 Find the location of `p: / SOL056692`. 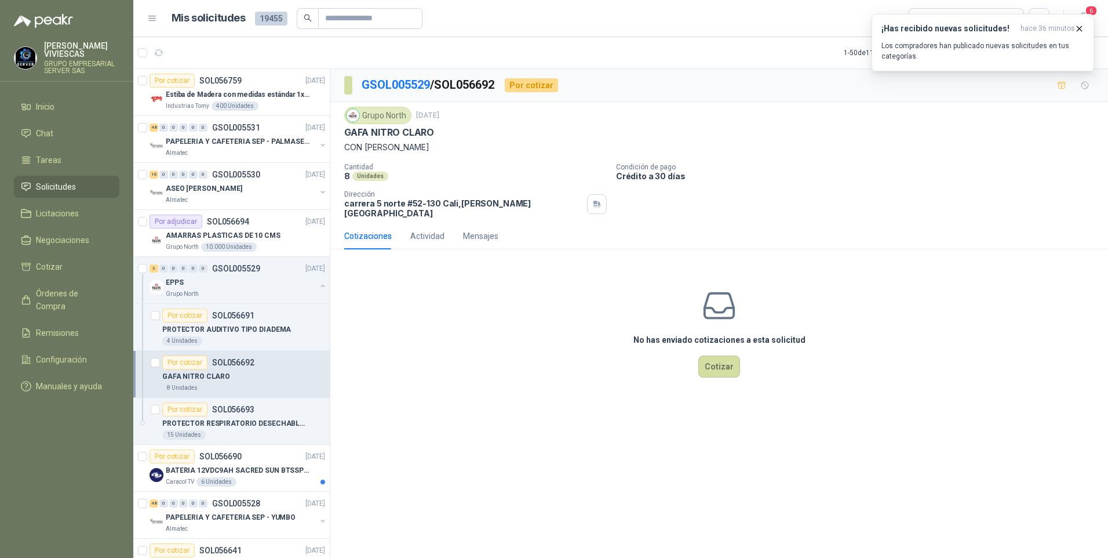

p: / SOL056692 is located at coordinates (428, 85).